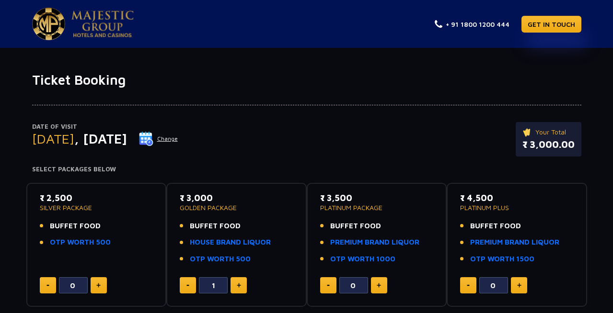 This screenshot has height=313, width=613. What do you see at coordinates (363, 259) in the screenshot?
I see `a: OTP WORTH 1000` at bounding box center [363, 259].